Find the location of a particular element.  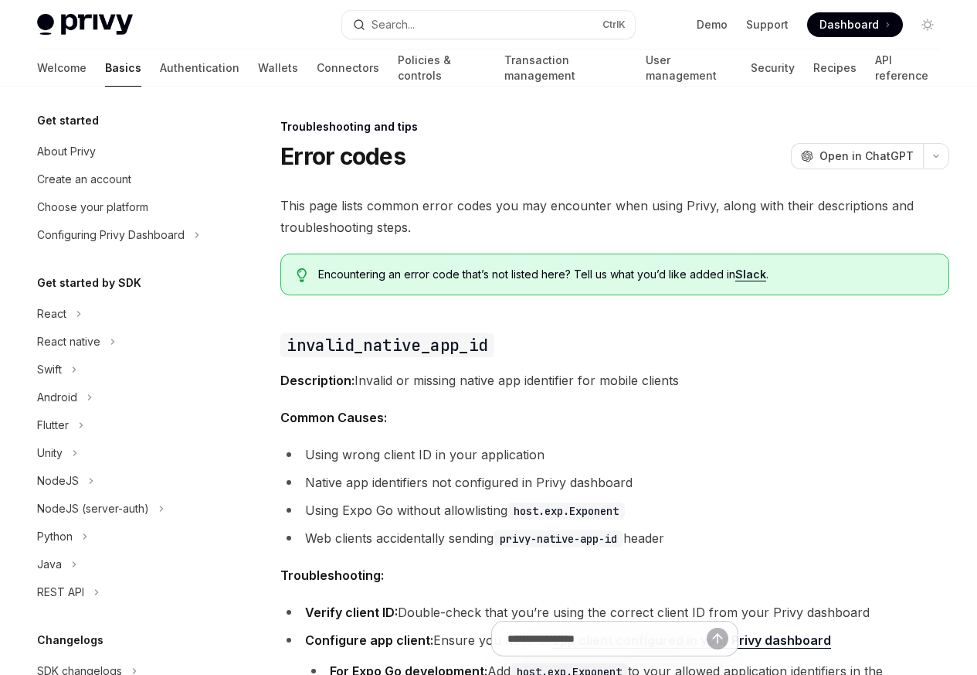

div: Troubleshooting and tips is located at coordinates (615, 127).